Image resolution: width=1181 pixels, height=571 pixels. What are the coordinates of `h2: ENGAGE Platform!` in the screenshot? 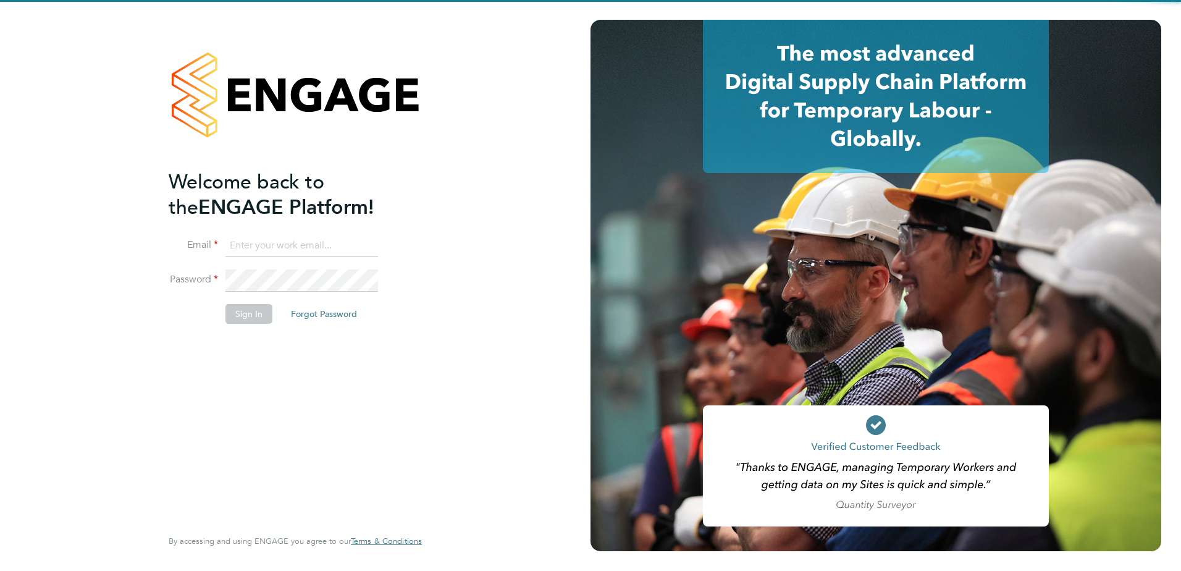 It's located at (289, 194).